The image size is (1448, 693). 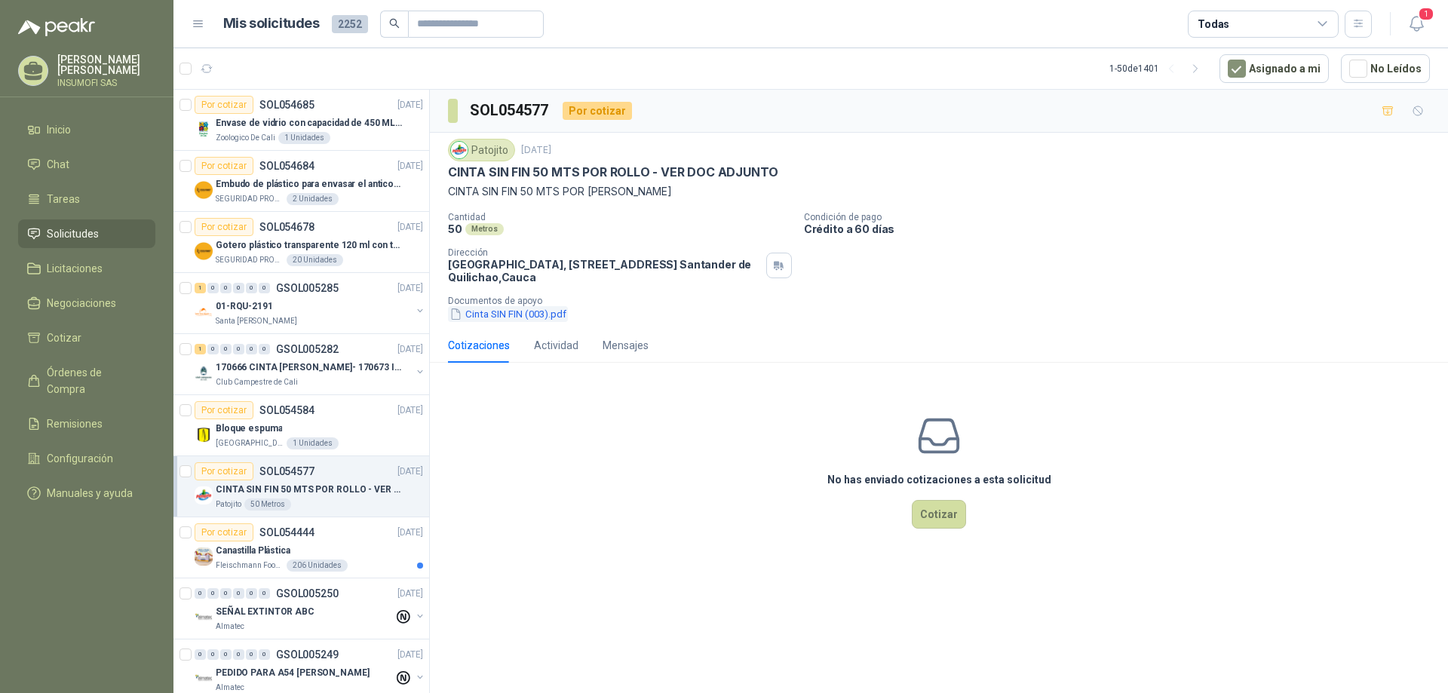 I want to click on div: 206 Unidades, so click(x=317, y=565).